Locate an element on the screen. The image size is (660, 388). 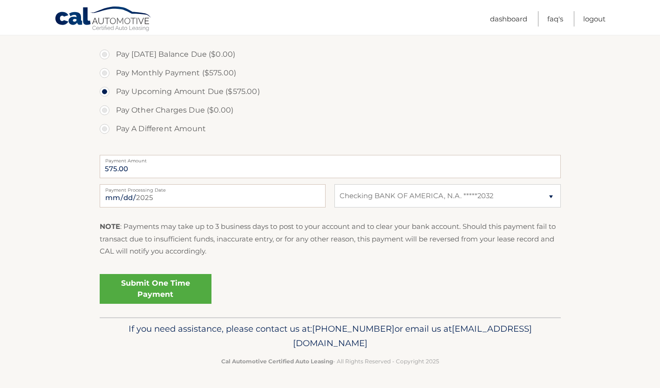
label: Pay Upcoming Amount Due ($575.00) is located at coordinates (330, 92).